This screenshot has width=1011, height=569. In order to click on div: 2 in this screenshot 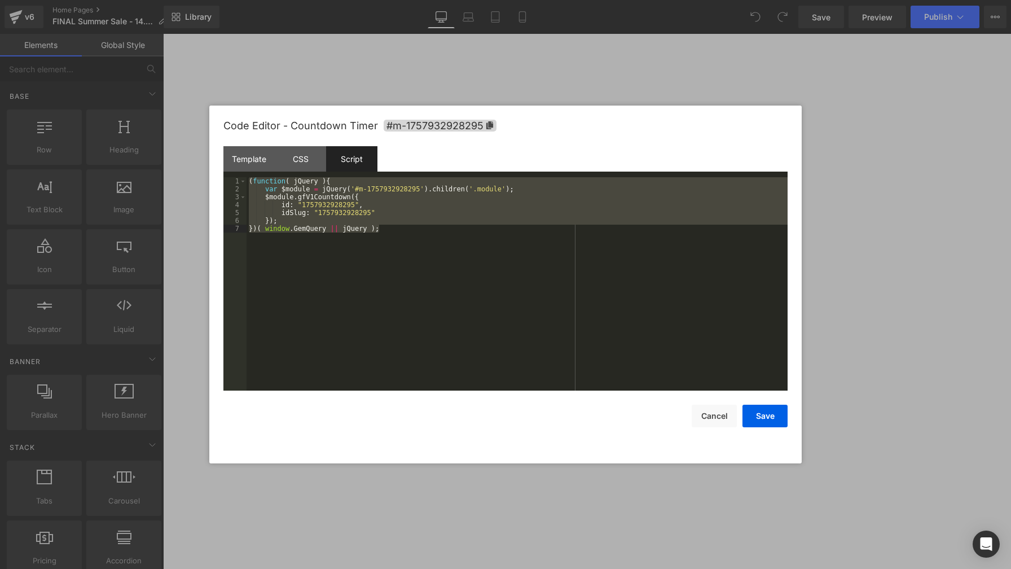, I will do `click(235, 189)`.